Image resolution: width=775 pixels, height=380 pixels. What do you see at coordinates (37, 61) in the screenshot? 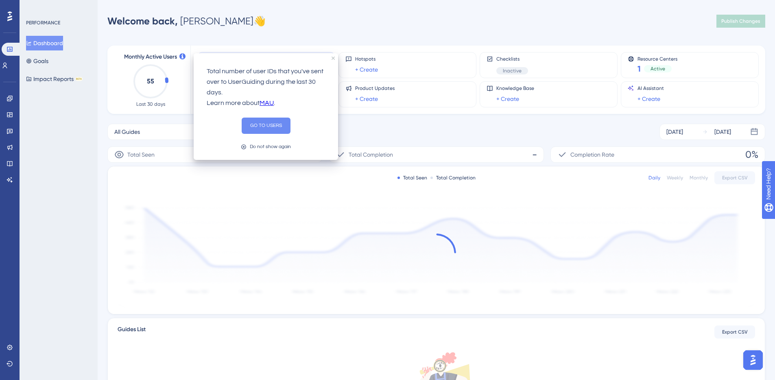
I see `button: Goals` at bounding box center [37, 61].